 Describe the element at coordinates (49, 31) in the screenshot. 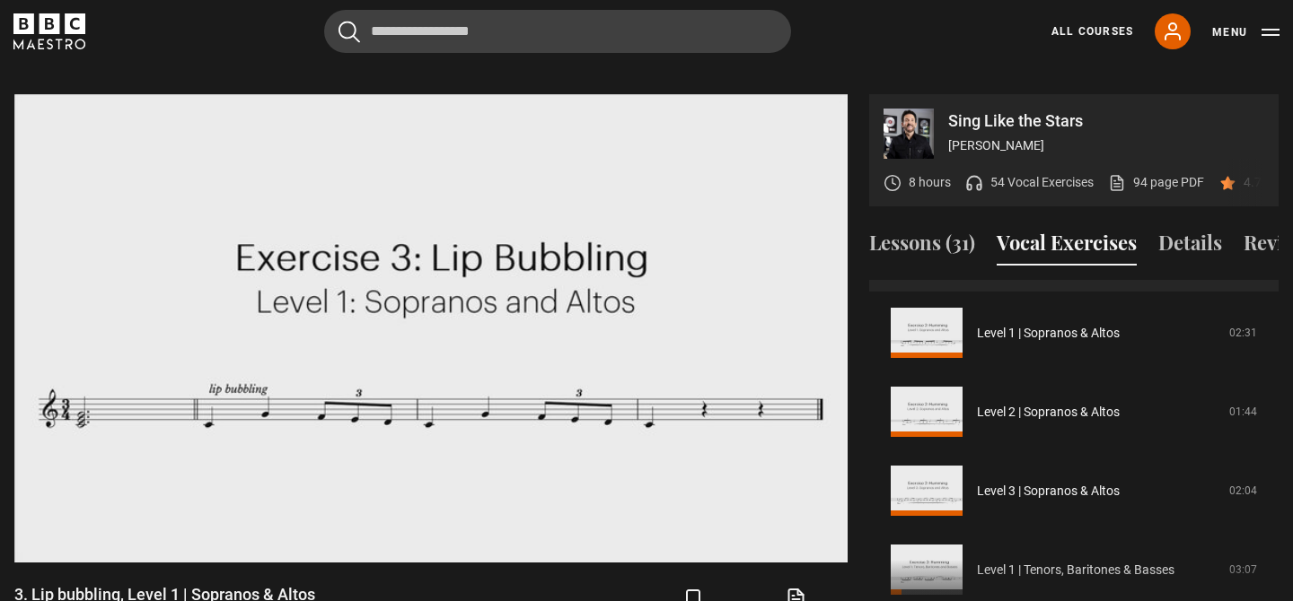

I see `svg: BBC Maestro` at that location.